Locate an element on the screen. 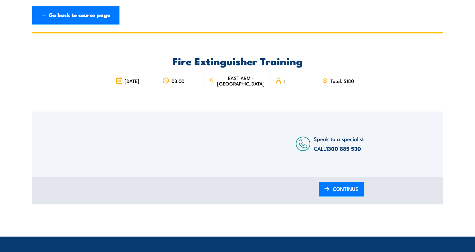 The width and height of the screenshot is (475, 252). a: 1300 885 530 is located at coordinates (343, 148).